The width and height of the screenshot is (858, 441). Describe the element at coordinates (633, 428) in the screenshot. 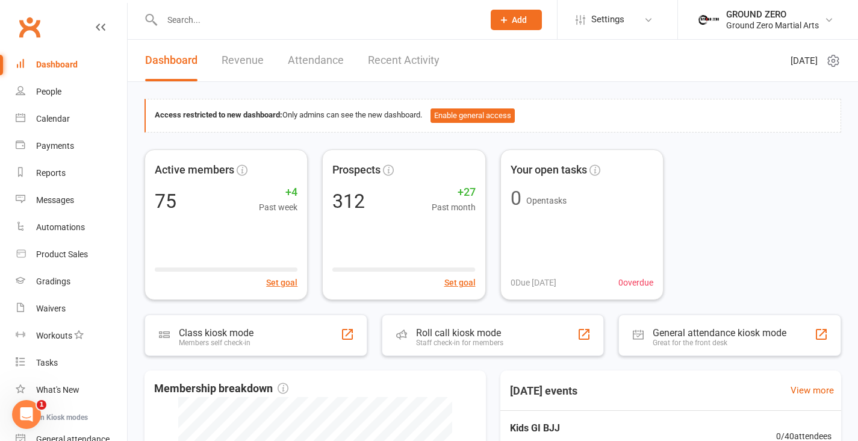

I see `span: Kids GI BJJ` at that location.